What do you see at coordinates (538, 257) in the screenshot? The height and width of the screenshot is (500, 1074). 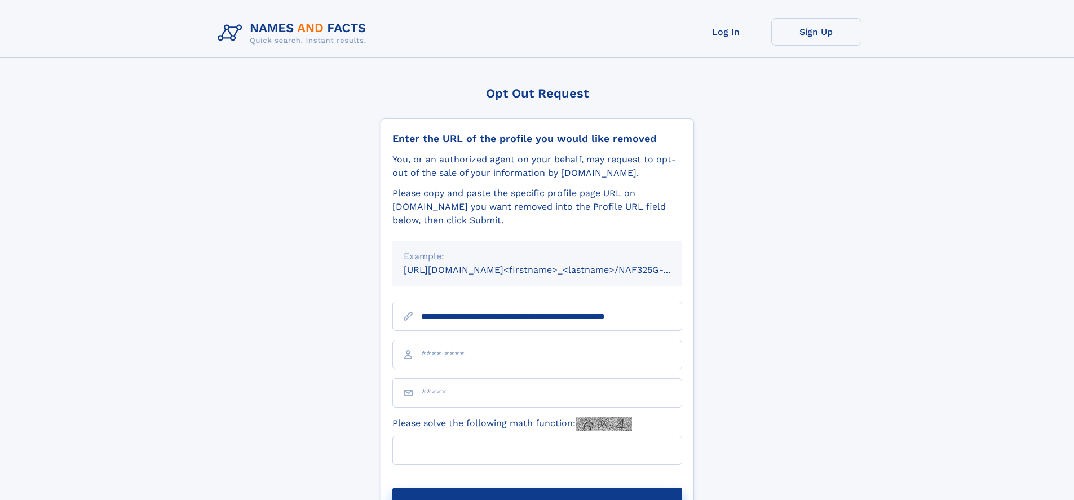 I see `div: Example:` at bounding box center [538, 257].